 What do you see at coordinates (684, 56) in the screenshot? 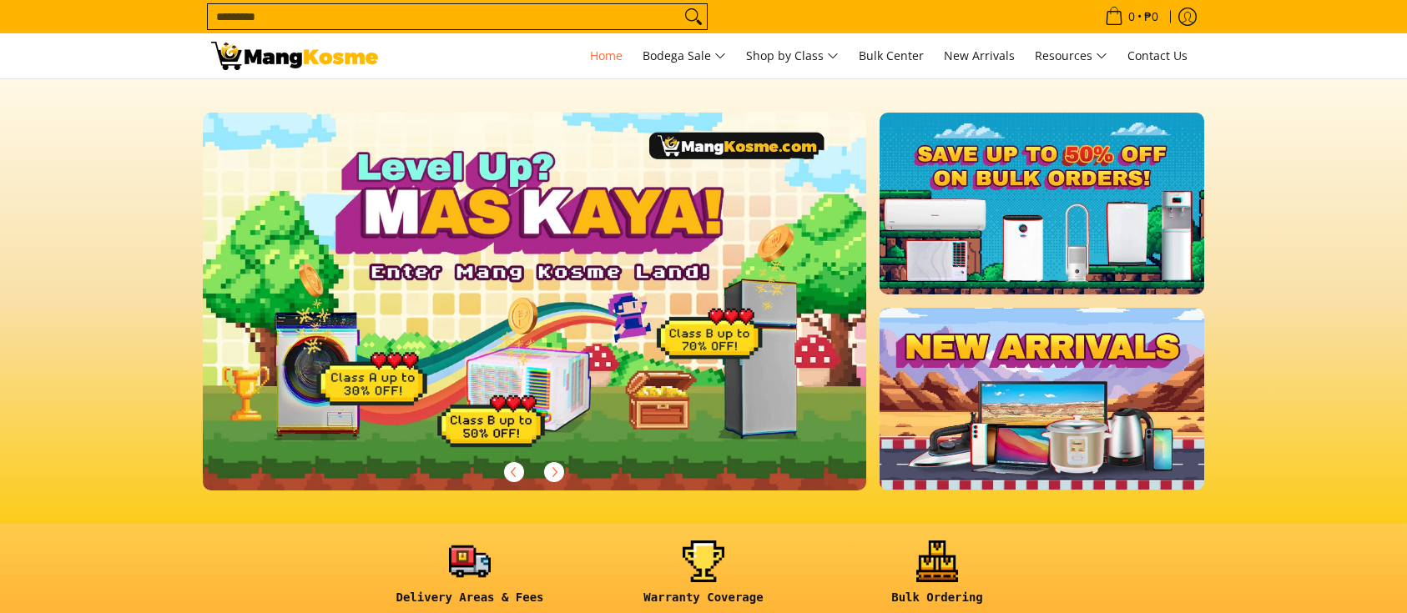
I see `a: Bodega Sale` at bounding box center [684, 56].